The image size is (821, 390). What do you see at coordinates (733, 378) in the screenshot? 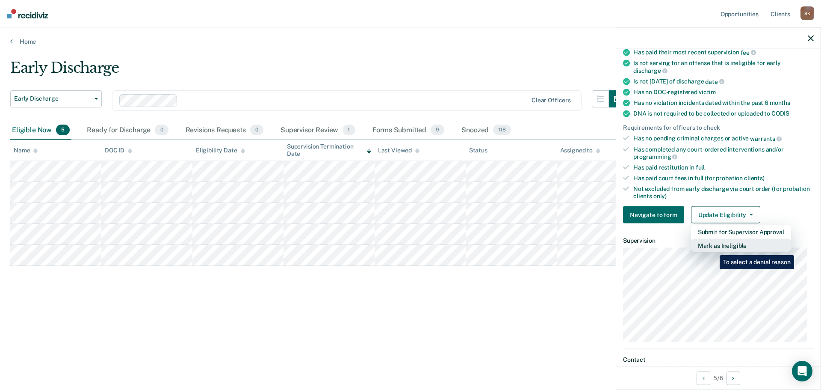
I see `button: Next Opportunity` at bounding box center [733, 378].